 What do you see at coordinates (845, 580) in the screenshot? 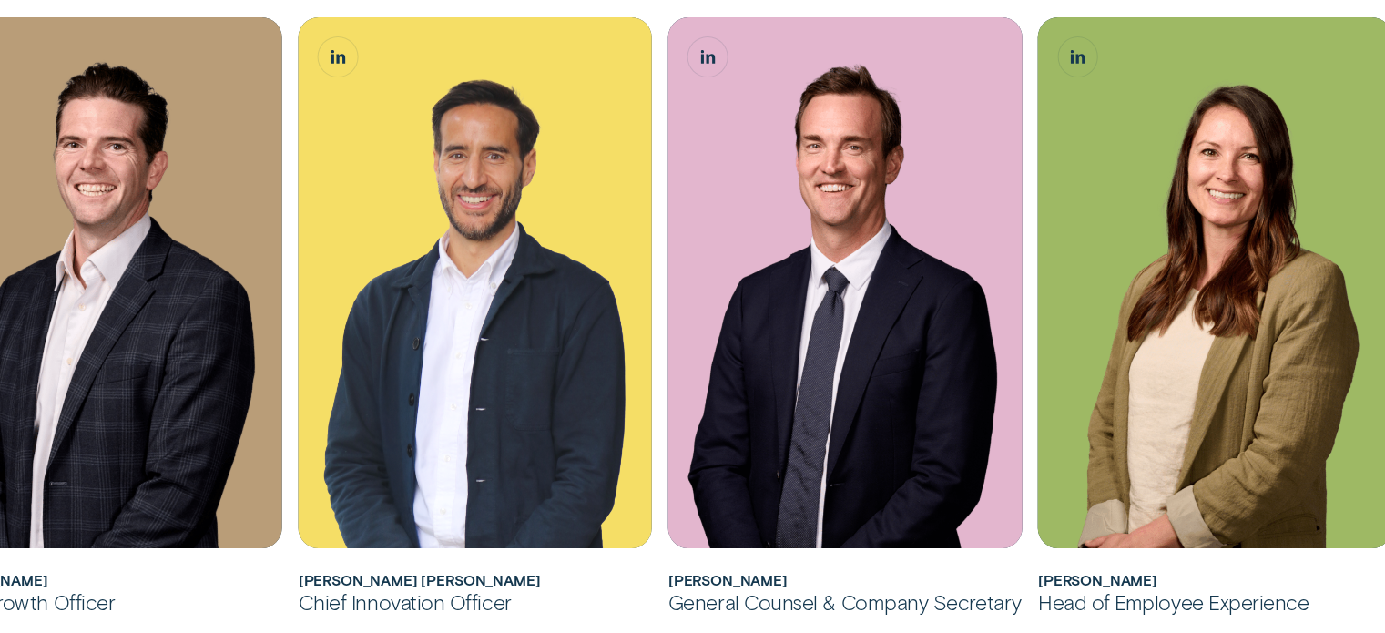
I see `h2: David King` at bounding box center [845, 580].